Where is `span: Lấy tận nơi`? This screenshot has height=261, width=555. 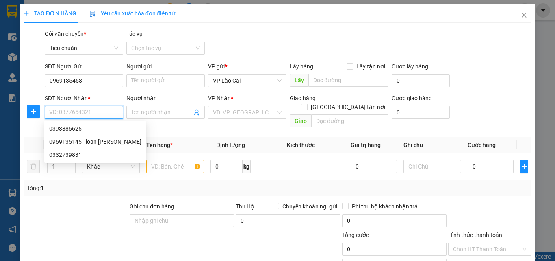 span: Lấy tận nơi is located at coordinates (371, 66).